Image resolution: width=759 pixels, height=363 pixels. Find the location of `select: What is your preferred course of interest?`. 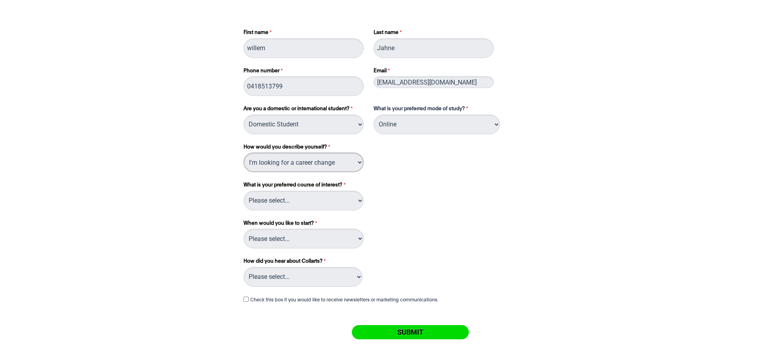

select: What is your preferred course of interest? is located at coordinates (304, 201).